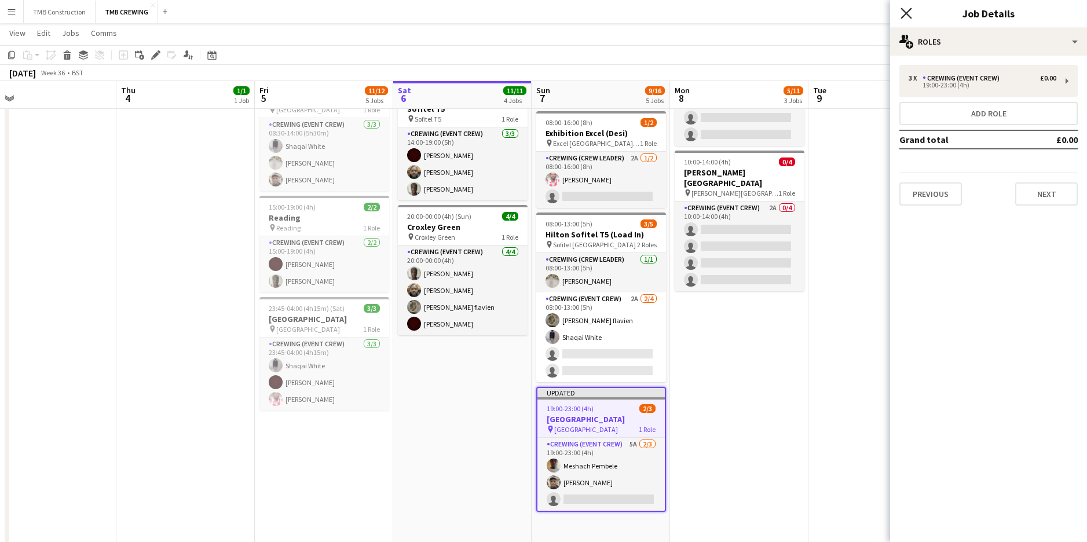 The image size is (1087, 542). Describe the element at coordinates (570, 408) in the screenshot. I see `span: 19:00-23:00 (4h)` at that location.